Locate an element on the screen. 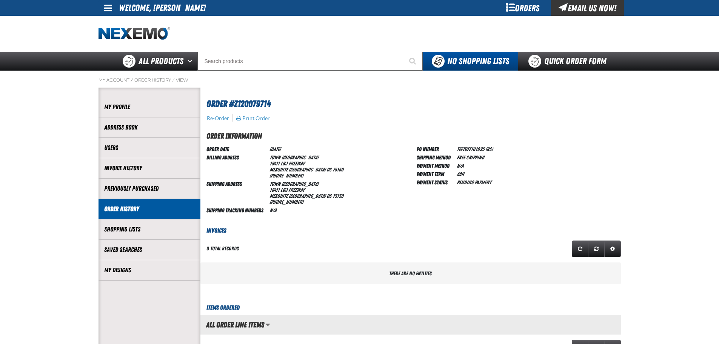 This screenshot has width=719, height=344. input: Search is located at coordinates (310, 61).